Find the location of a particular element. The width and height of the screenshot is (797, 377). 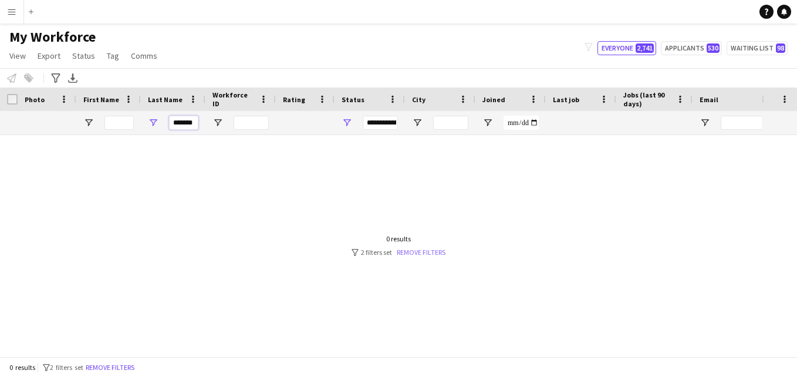

span: Last Name is located at coordinates (165, 99).